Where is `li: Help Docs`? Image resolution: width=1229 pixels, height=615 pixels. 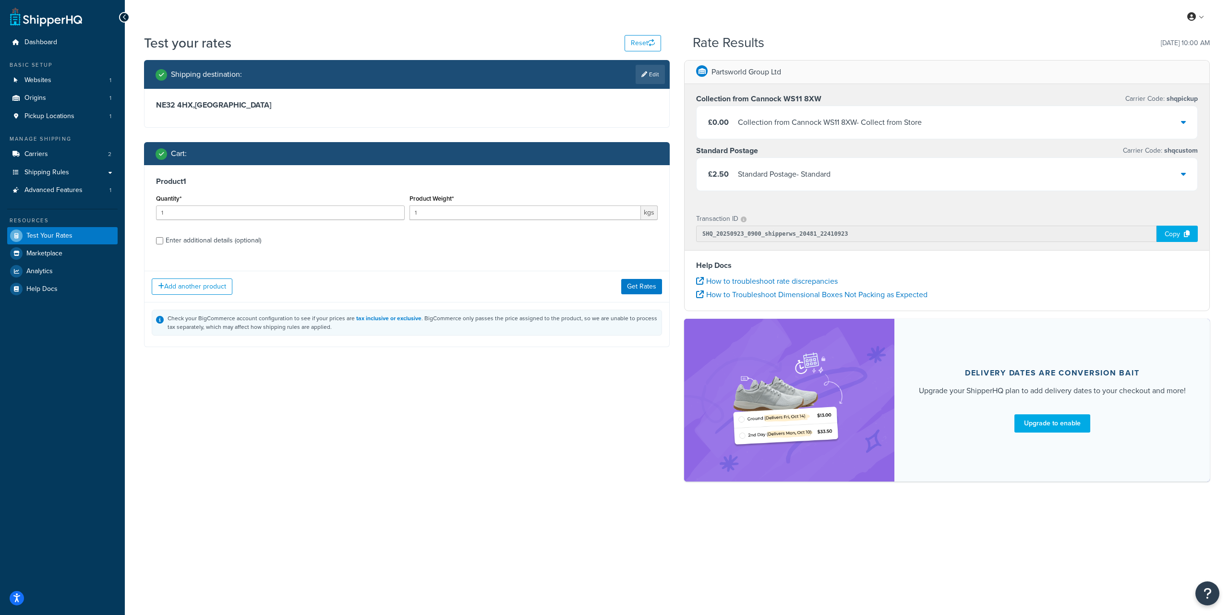
li: Help Docs is located at coordinates (62, 289).